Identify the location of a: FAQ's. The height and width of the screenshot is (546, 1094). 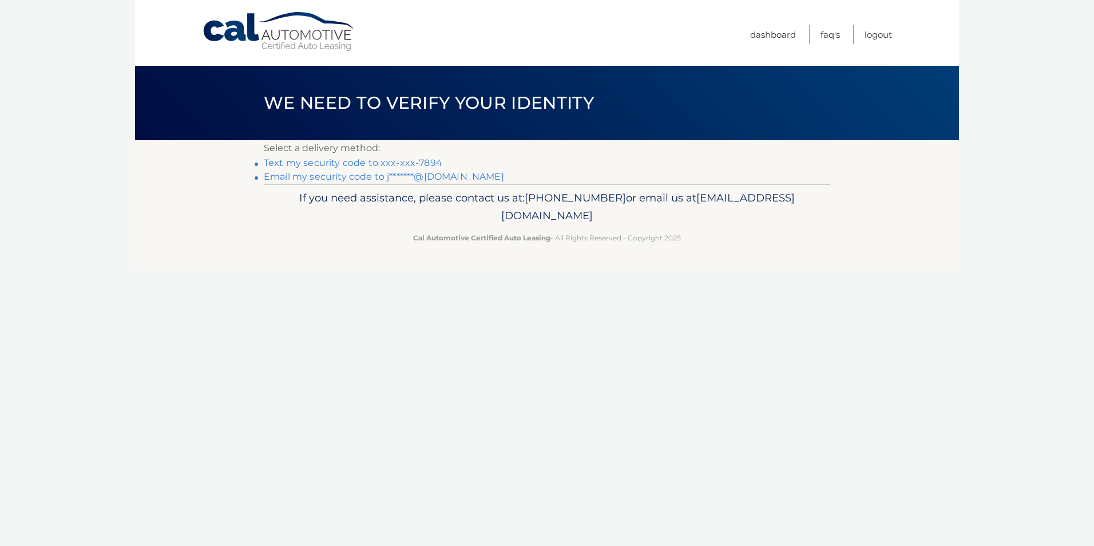
(830, 34).